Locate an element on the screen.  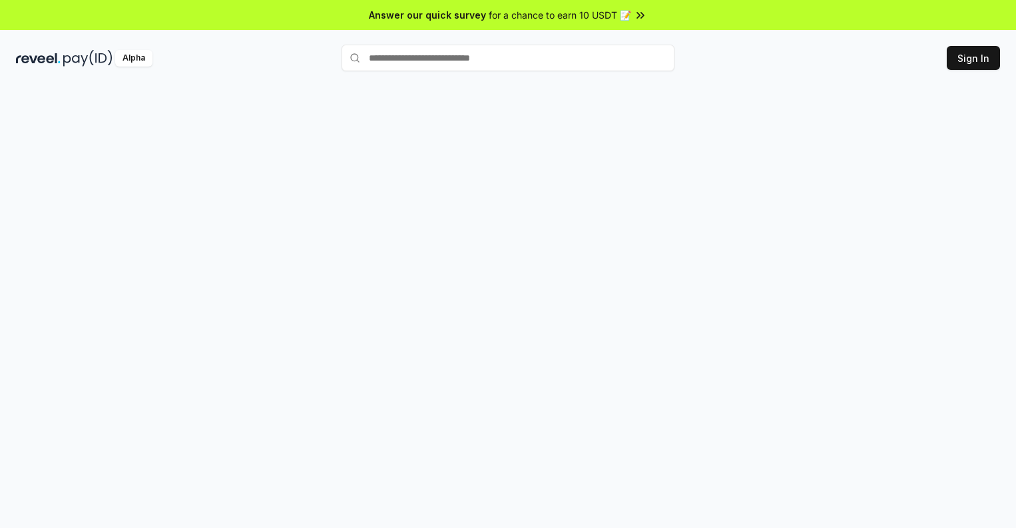
div: Alpha is located at coordinates (134, 58).